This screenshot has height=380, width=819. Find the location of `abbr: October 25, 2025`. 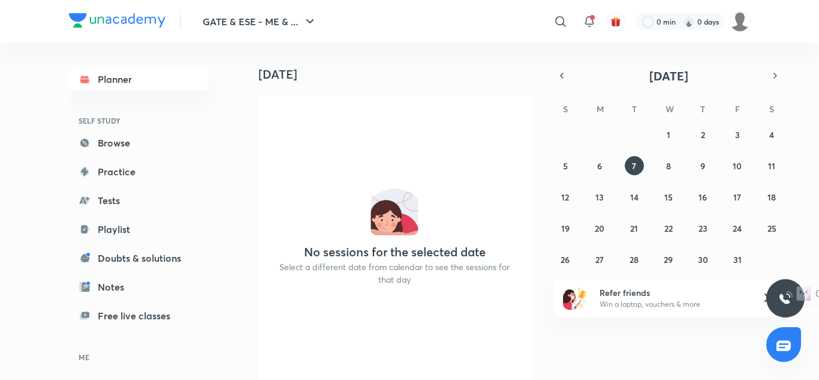

abbr: October 25, 2025 is located at coordinates (772, 228).